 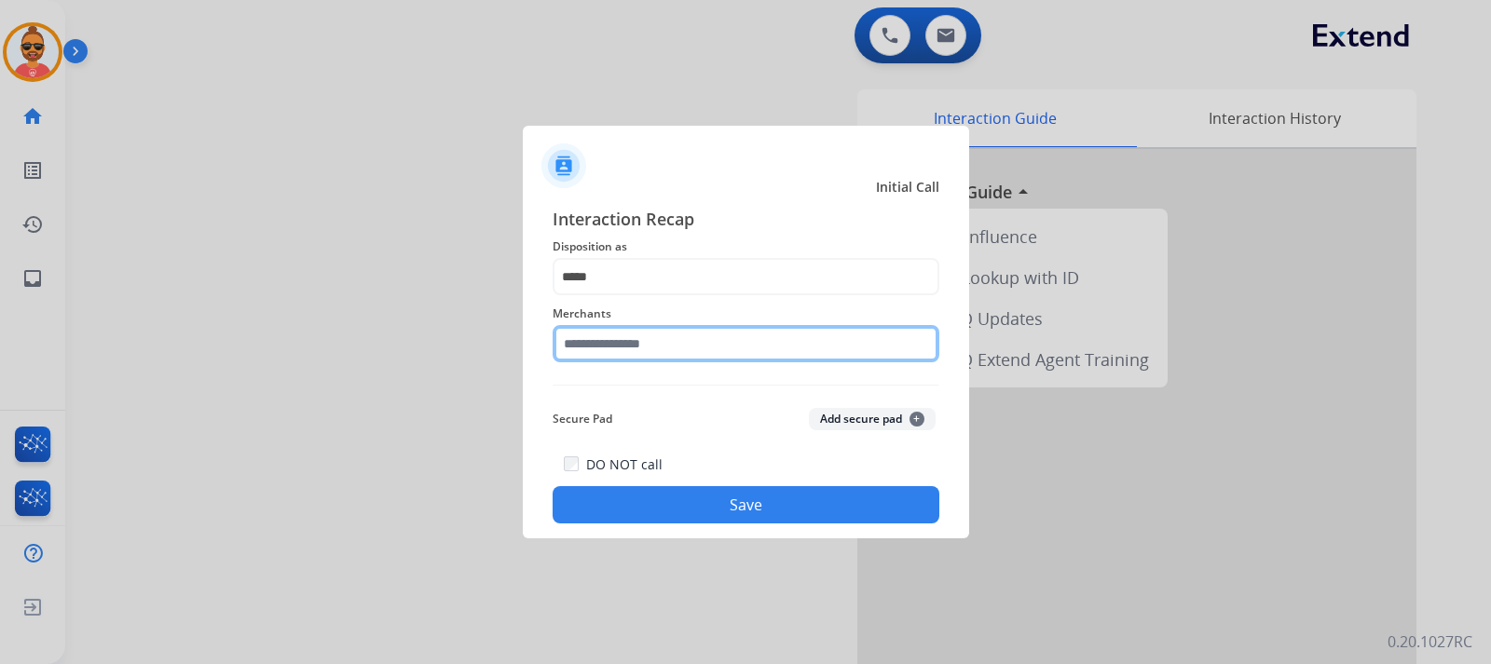 What do you see at coordinates (745, 221) in the screenshot?
I see `span: Interaction Recap` at bounding box center [745, 221].